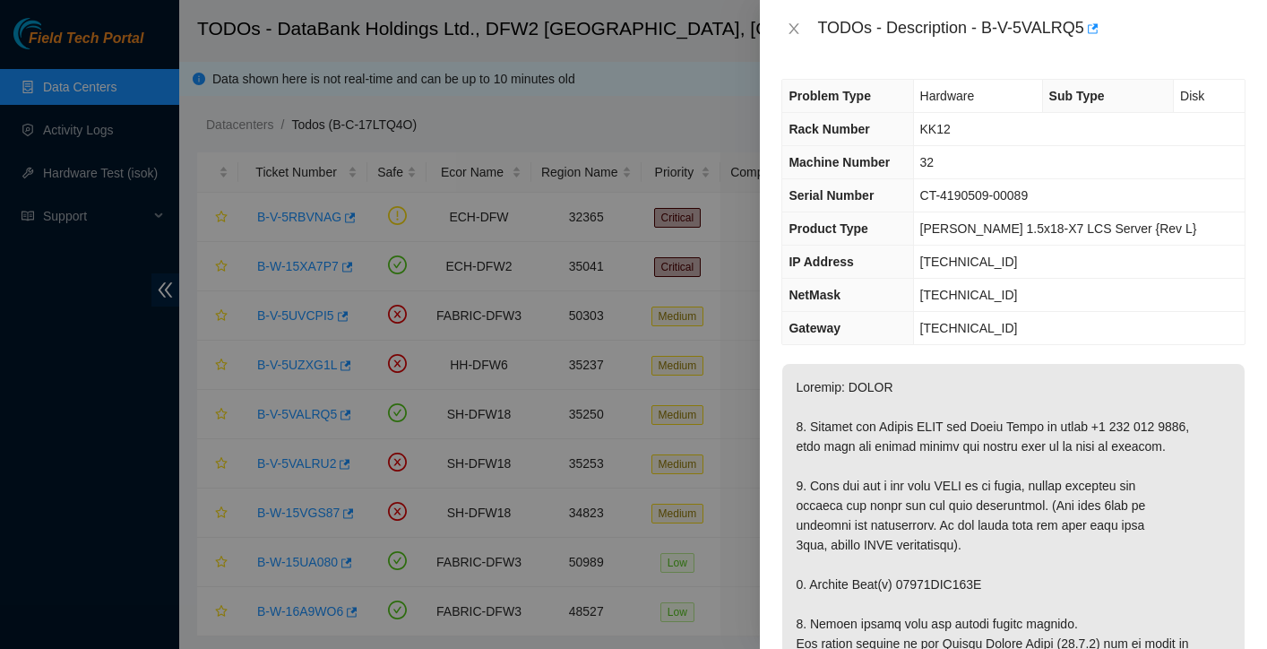  I want to click on span: Product Type, so click(828, 228).